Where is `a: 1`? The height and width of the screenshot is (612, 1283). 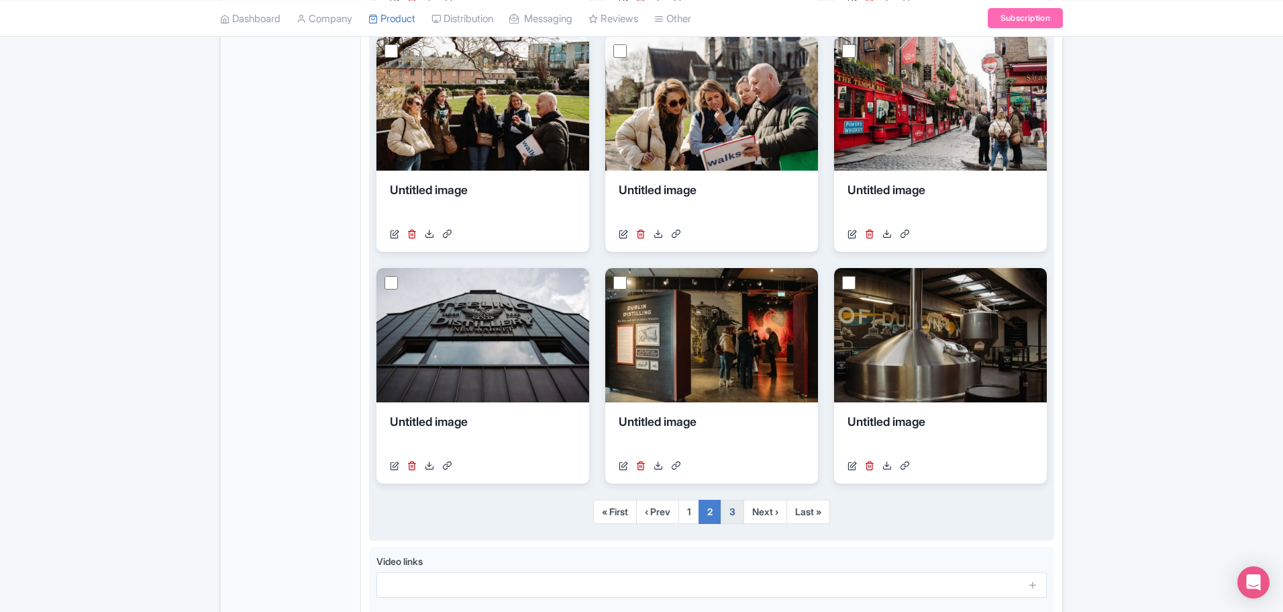
a: 1 is located at coordinates (689, 512).